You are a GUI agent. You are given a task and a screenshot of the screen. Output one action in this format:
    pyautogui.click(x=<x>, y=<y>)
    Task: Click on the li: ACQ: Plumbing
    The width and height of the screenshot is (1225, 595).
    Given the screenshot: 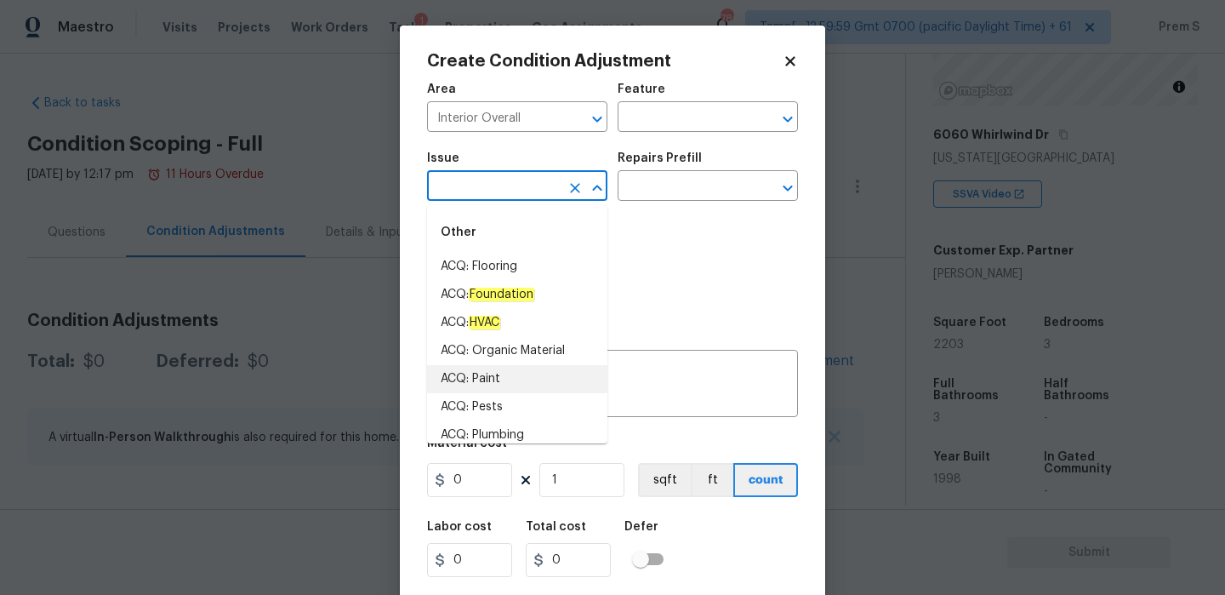 What is the action you would take?
    pyautogui.click(x=517, y=435)
    